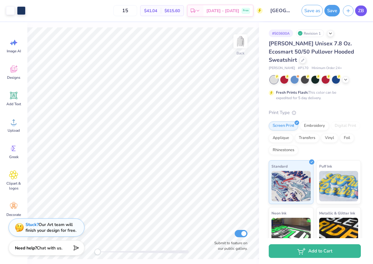 This screenshot has height=264, width=373. What do you see at coordinates (292, 92) in the screenshot?
I see `strong: Fresh Prints Flash:` at bounding box center [292, 92].